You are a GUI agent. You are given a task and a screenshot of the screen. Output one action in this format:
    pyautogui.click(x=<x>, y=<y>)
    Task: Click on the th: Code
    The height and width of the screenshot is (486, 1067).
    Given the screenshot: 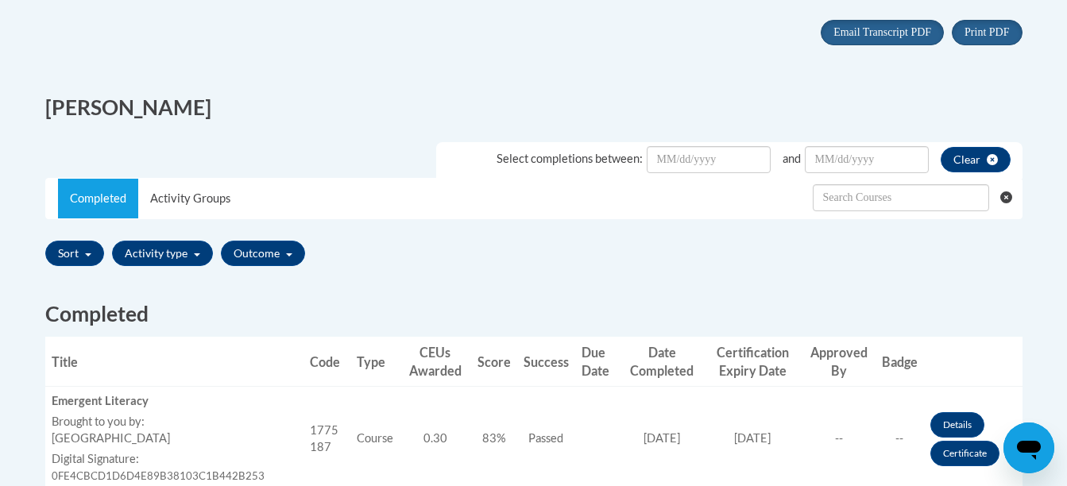 What is the action you would take?
    pyautogui.click(x=327, y=362)
    